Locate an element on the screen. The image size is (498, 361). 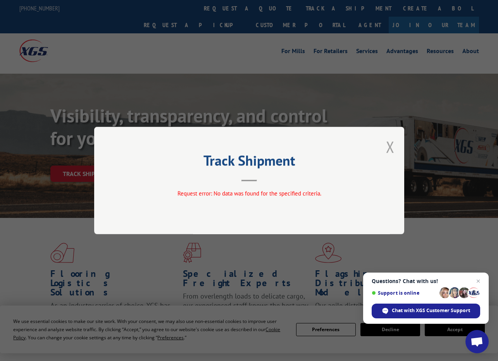
div: Chat with XGS Customer Support is located at coordinates (426, 311).